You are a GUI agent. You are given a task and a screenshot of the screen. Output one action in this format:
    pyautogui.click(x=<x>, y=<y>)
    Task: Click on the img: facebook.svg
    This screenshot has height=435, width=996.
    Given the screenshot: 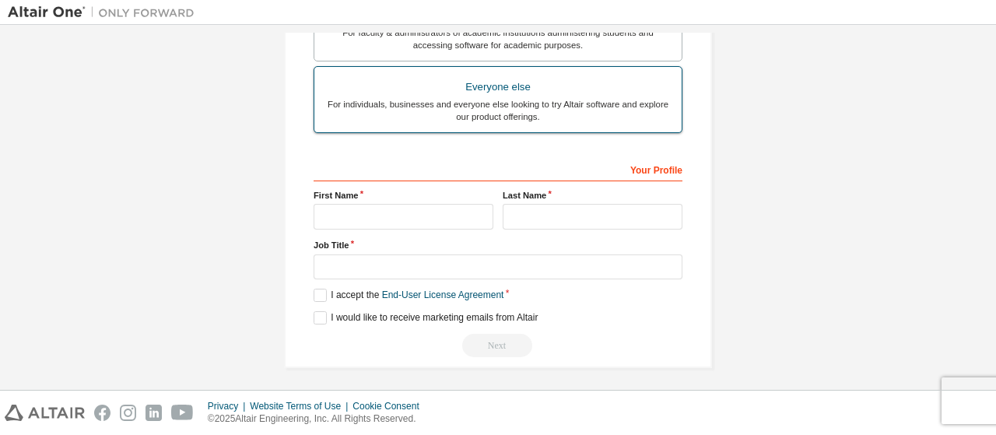 What is the action you would take?
    pyautogui.click(x=102, y=412)
    